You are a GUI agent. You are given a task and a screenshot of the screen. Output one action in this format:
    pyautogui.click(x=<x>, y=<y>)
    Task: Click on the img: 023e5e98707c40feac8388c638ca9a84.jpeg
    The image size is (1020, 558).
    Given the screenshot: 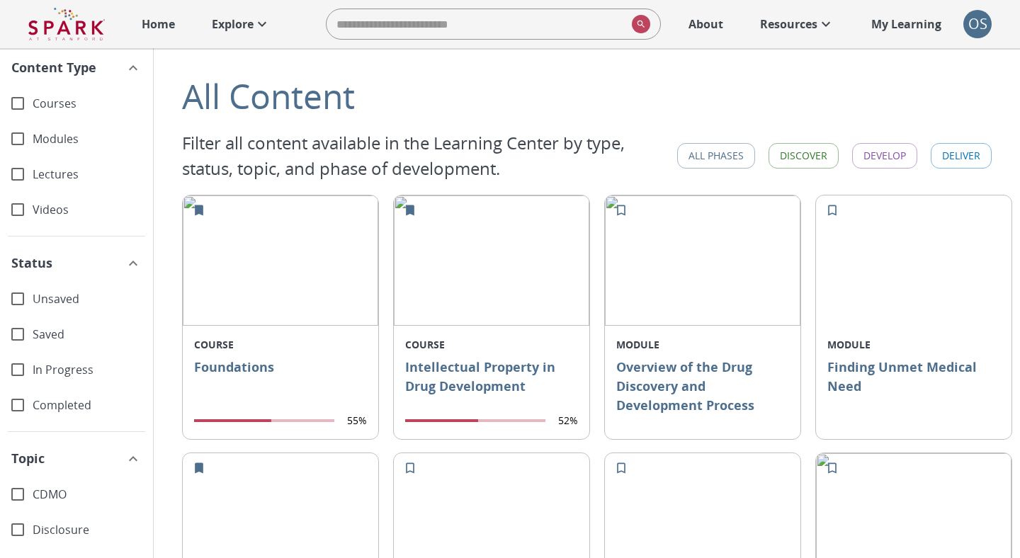 What is the action you would take?
    pyautogui.click(x=703, y=261)
    